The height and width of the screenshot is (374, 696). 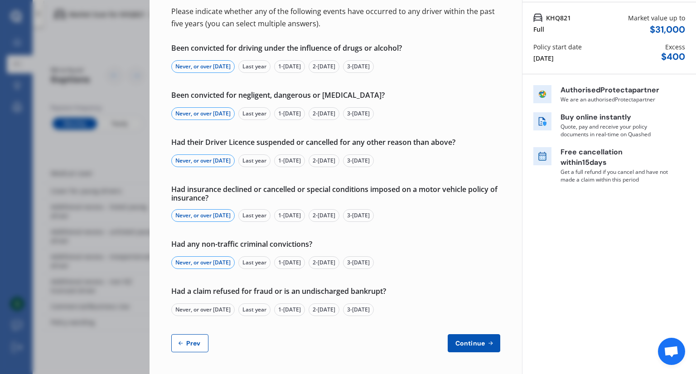 I want to click on p: Quote, pay and receive your policy documents in real-time on Quashed, so click(x=615, y=131).